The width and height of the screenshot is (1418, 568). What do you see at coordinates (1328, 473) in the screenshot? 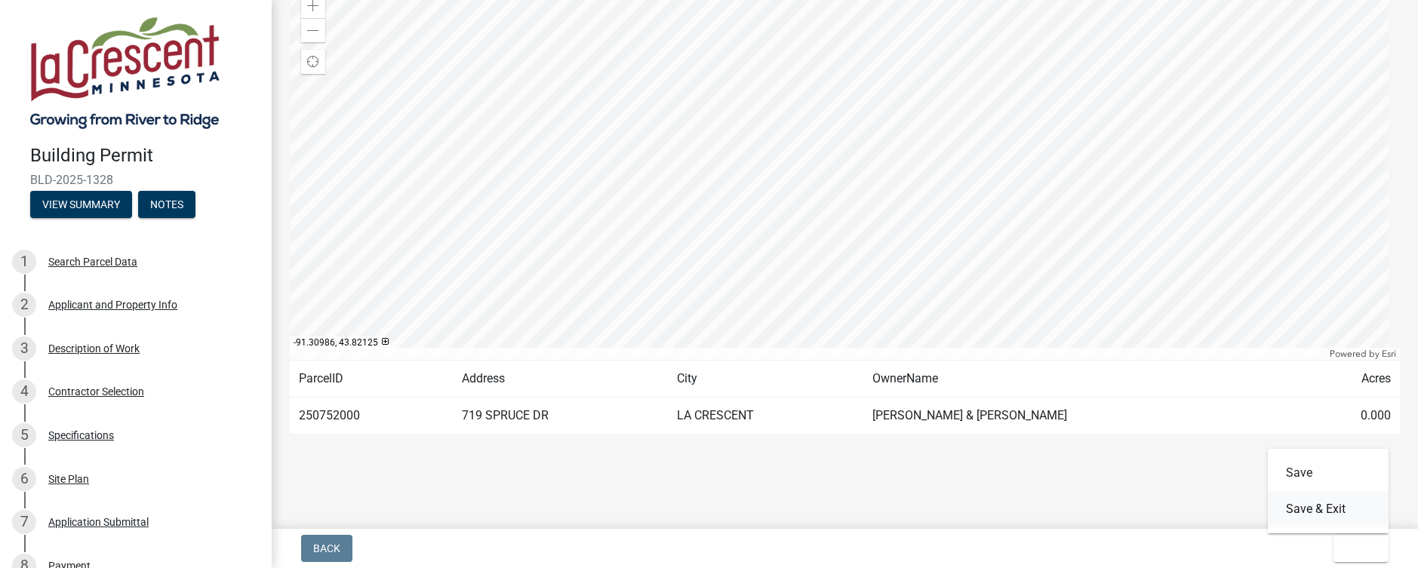
I see `button: Save` at bounding box center [1328, 473].